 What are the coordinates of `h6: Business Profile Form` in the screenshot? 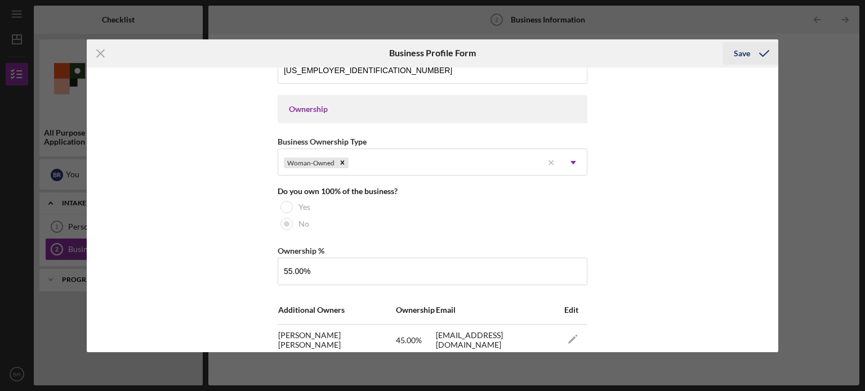 It's located at (432, 53).